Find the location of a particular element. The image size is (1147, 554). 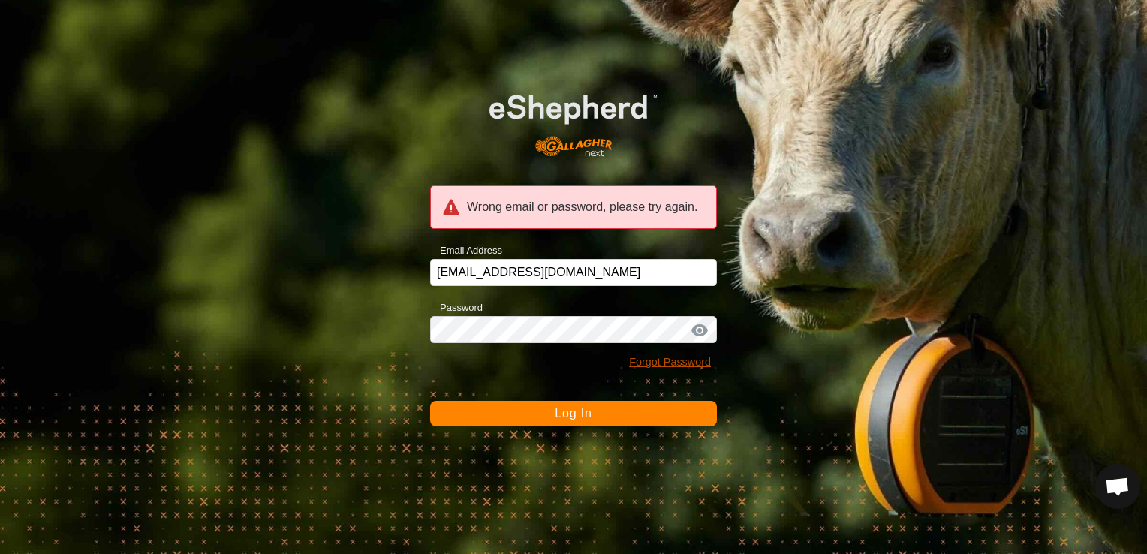

label: Password is located at coordinates (456, 308).